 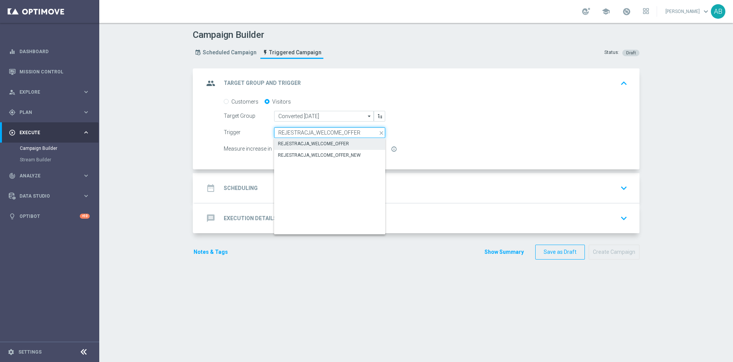 I want to click on label: Visitors, so click(x=282, y=102).